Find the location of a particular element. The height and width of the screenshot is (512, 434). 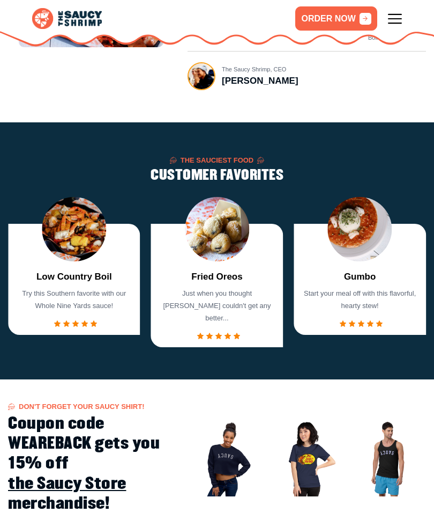

img: Image 2 is located at coordinates (307, 458).